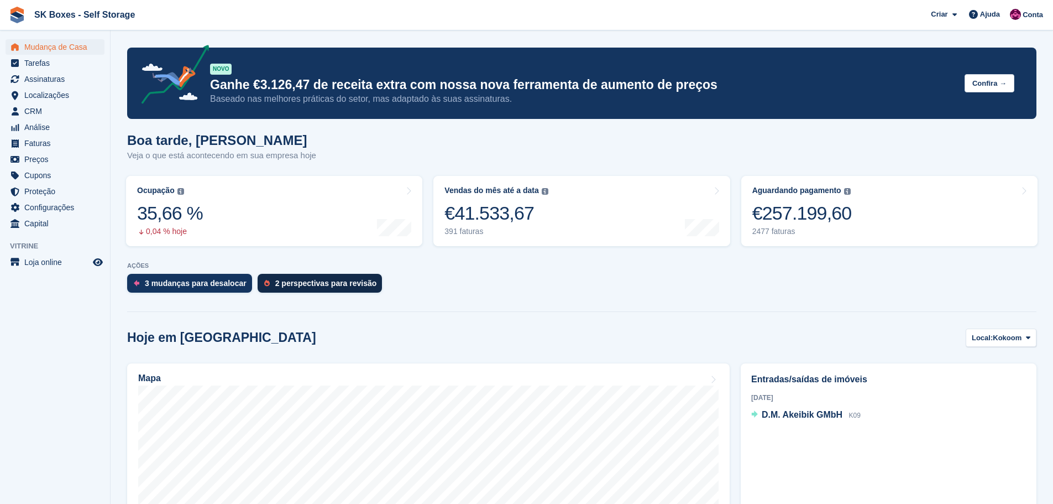 Image resolution: width=1053 pixels, height=504 pixels. What do you see at coordinates (1016, 14) in the screenshot?
I see `img: Joana Alegria` at bounding box center [1016, 14].